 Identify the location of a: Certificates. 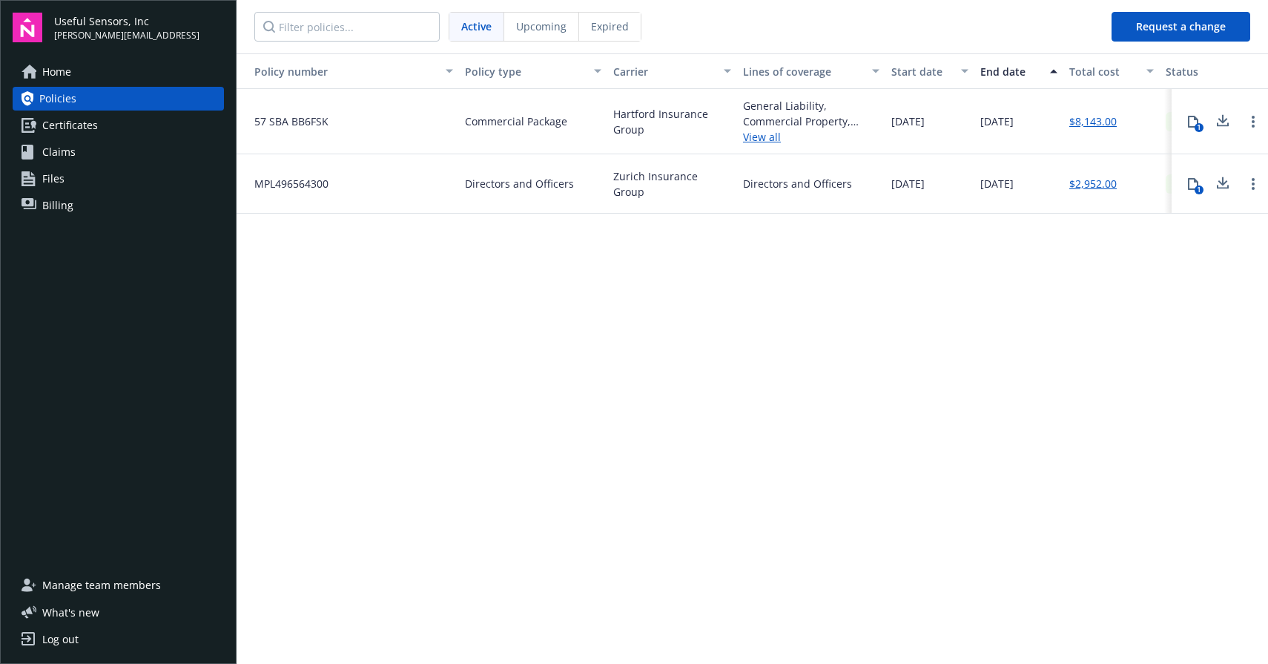
(118, 125).